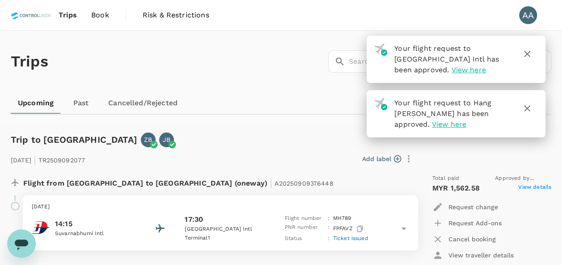 This screenshot has width=562, height=265. Describe the element at coordinates (225, 239) in the screenshot. I see `p: Terminal 1` at that location.